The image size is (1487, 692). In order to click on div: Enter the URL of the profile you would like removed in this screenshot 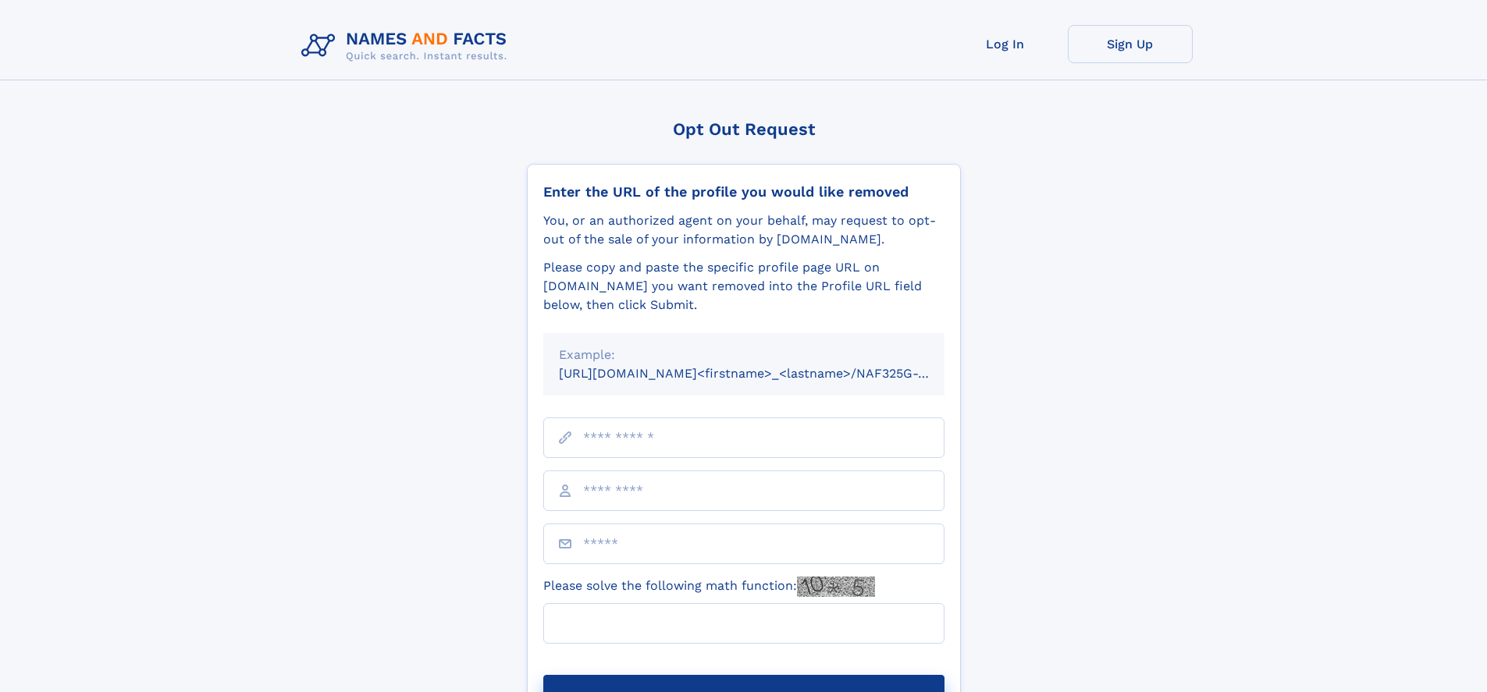, I will do `click(744, 192)`.